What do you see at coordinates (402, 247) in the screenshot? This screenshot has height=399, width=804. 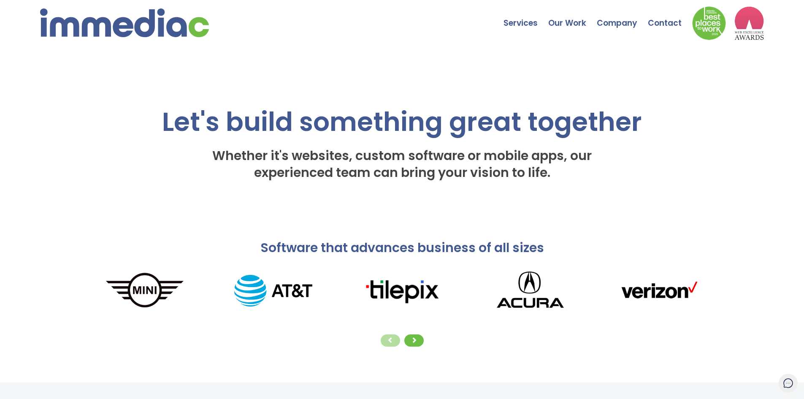 I see `span: Software that advances business of all sizes` at bounding box center [402, 247].